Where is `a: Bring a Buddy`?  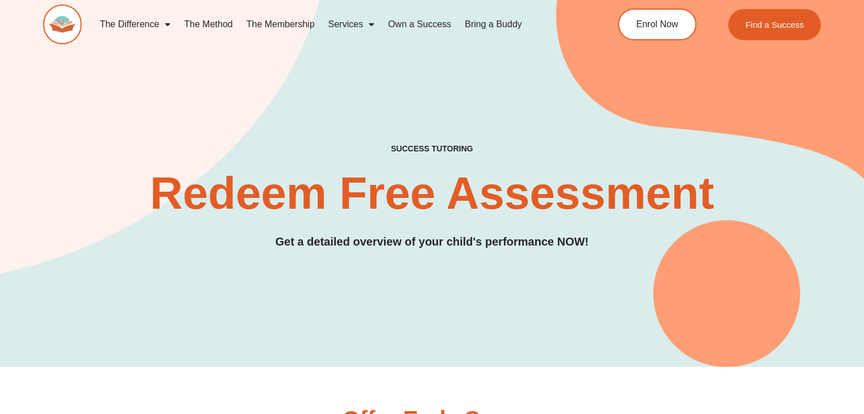
a: Bring a Buddy is located at coordinates (493, 24).